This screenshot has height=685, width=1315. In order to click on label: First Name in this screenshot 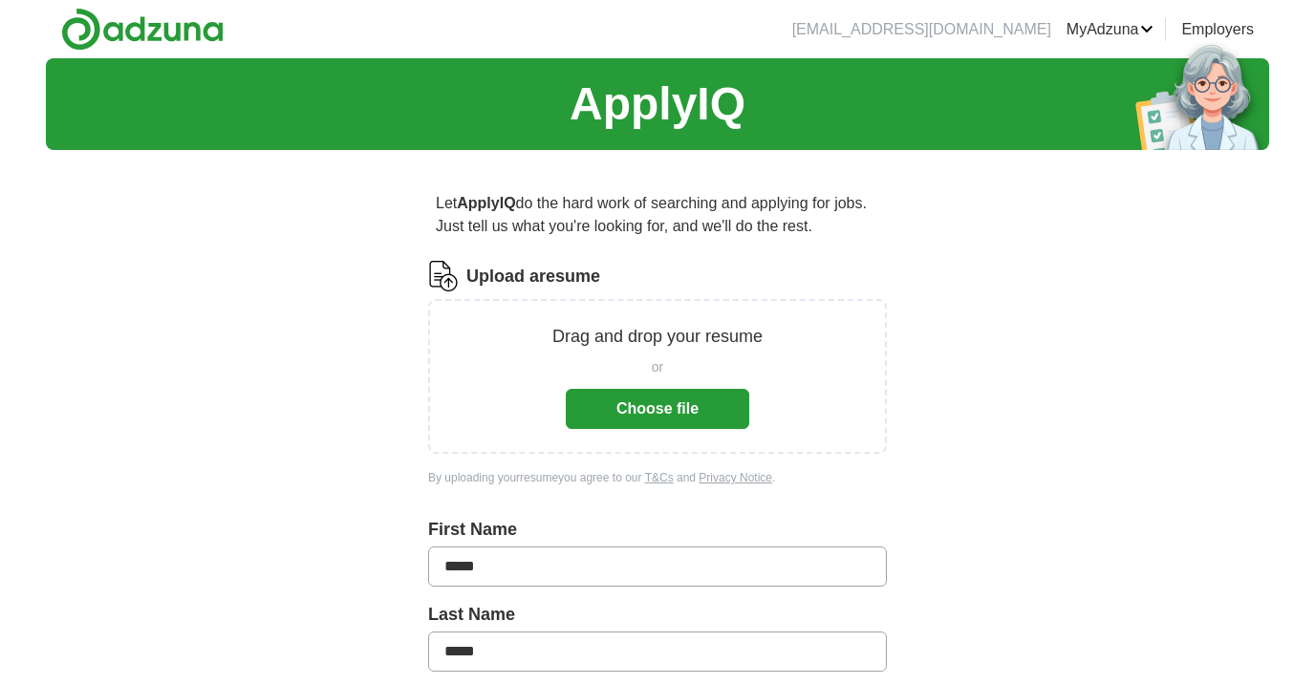, I will do `click(657, 529)`.